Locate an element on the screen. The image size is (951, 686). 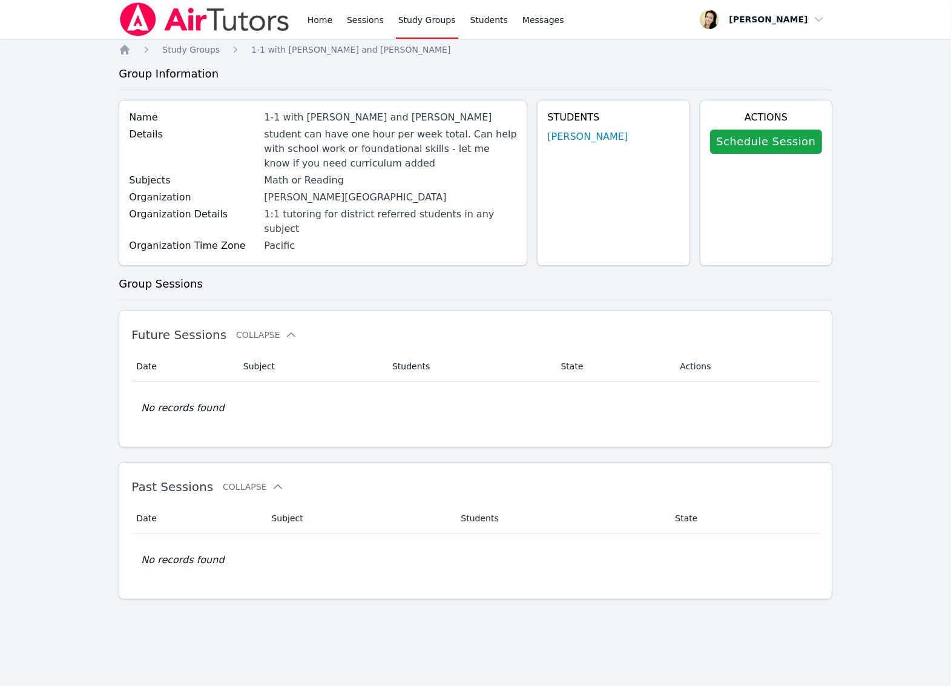
label: Details is located at coordinates (192, 134).